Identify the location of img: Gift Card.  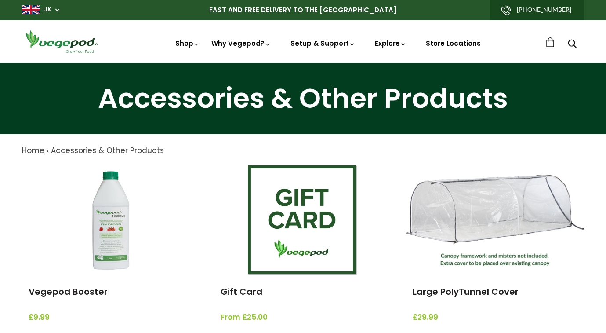
(303, 220).